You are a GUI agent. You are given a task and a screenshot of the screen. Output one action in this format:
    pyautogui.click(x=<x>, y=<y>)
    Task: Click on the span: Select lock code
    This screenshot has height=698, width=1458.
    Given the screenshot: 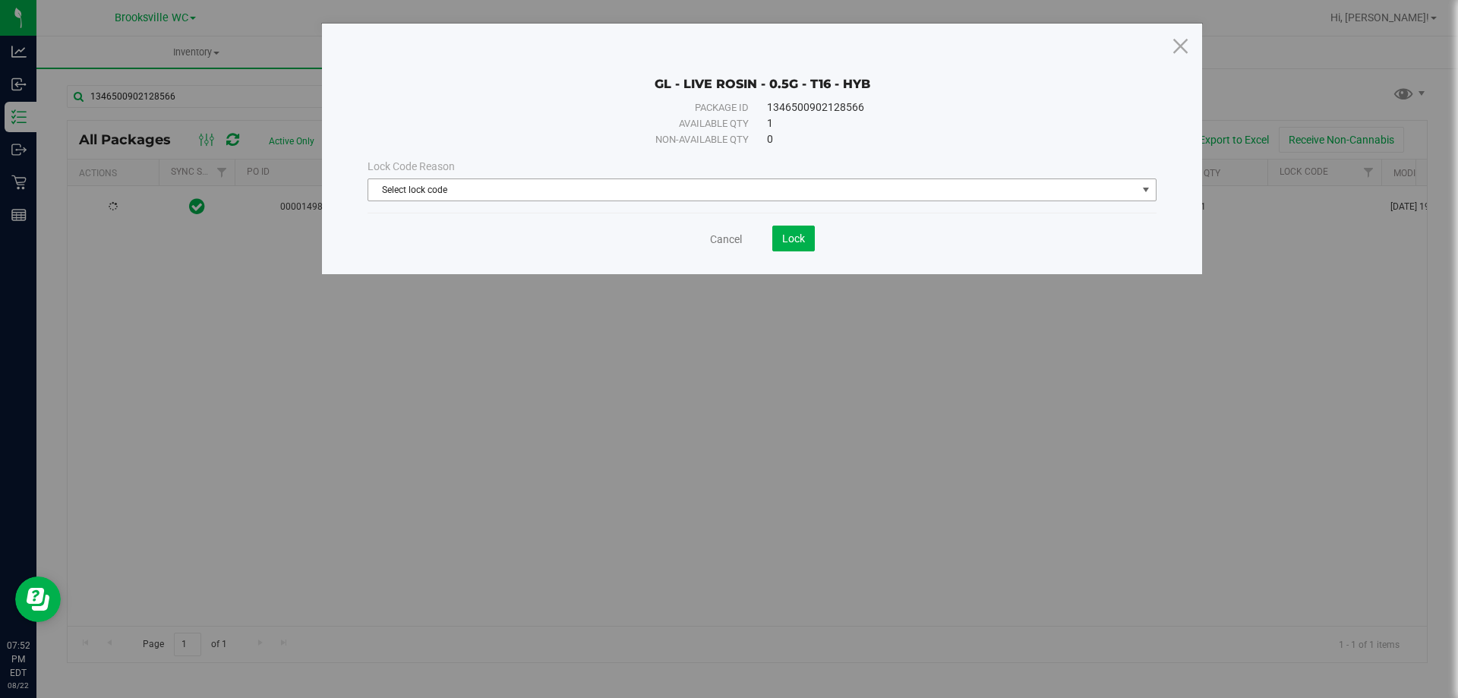 What is the action you would take?
    pyautogui.click(x=753, y=190)
    